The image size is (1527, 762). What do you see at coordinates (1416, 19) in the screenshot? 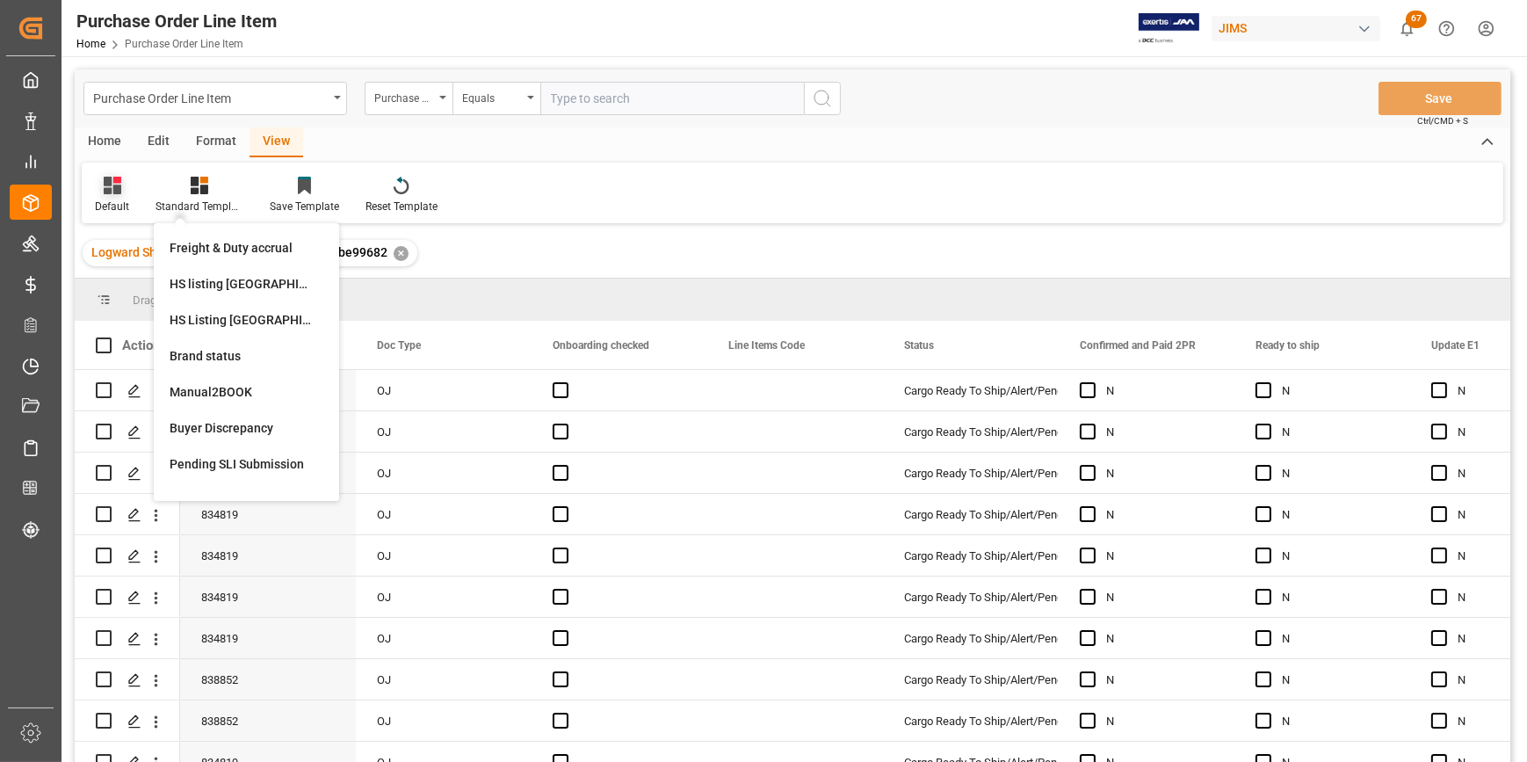
I see `span: 67` at bounding box center [1416, 19].